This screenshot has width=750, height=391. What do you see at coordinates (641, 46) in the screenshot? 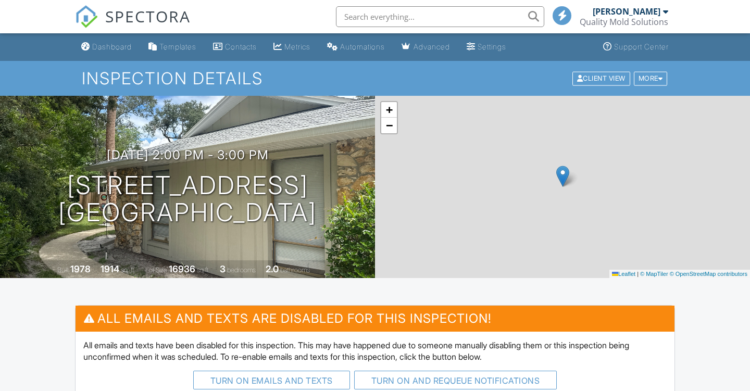
I see `div: Support Center` at bounding box center [641, 46].